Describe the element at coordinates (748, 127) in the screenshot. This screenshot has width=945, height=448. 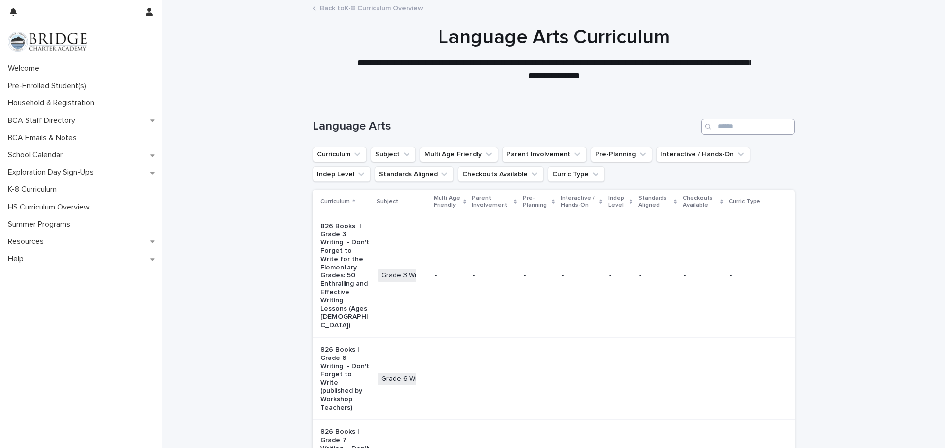
I see `div: Search` at that location.